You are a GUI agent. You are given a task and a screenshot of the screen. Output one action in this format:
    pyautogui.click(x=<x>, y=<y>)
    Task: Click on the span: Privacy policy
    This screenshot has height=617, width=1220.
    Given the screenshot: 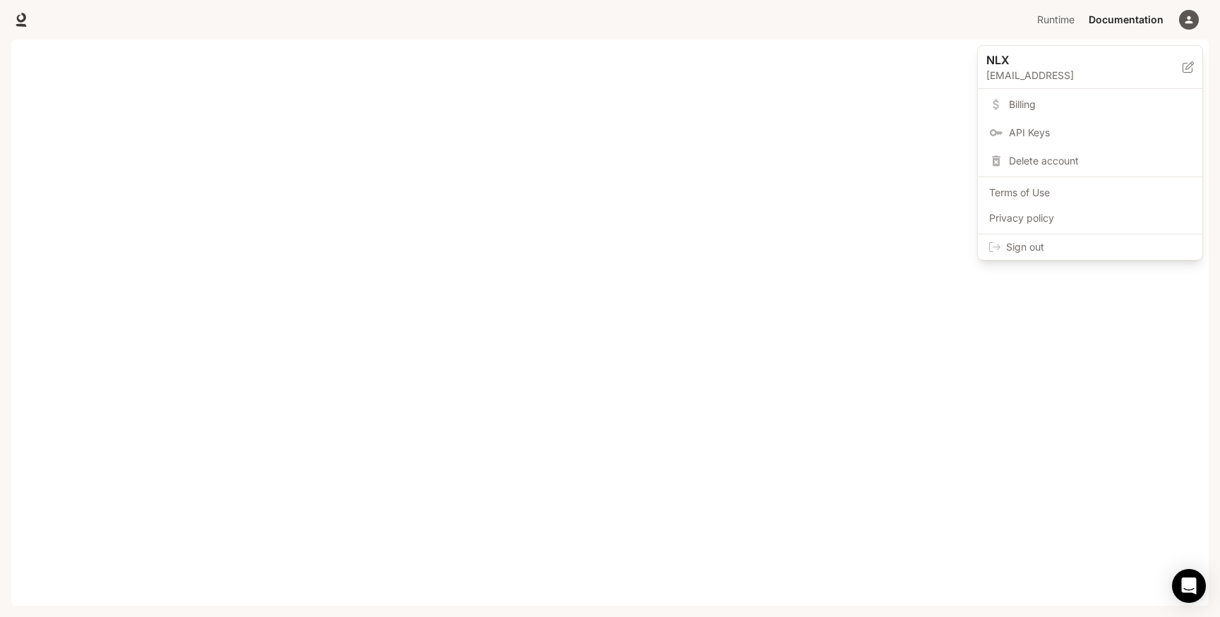 What is the action you would take?
    pyautogui.click(x=1090, y=218)
    